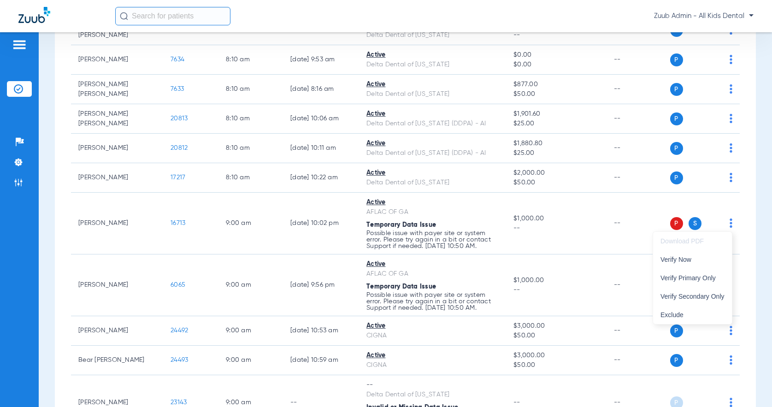  Describe the element at coordinates (692, 296) in the screenshot. I see `span: Verify Secondary Only` at that location.